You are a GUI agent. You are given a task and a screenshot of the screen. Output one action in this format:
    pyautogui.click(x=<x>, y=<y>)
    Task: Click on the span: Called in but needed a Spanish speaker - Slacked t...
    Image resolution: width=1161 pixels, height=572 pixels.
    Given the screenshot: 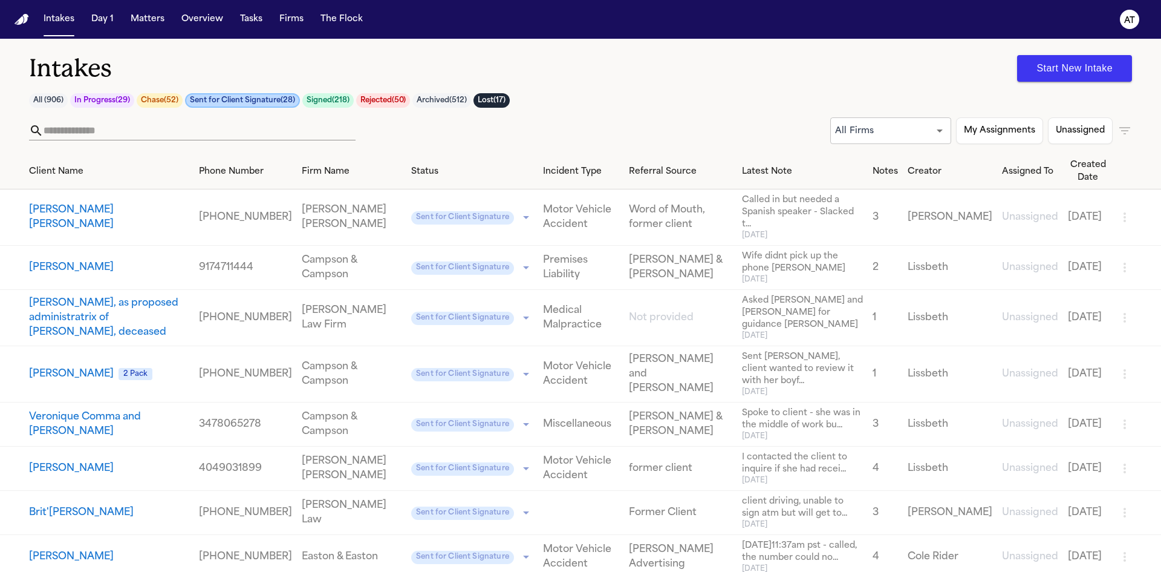 What is the action you would take?
    pyautogui.click(x=803, y=212)
    